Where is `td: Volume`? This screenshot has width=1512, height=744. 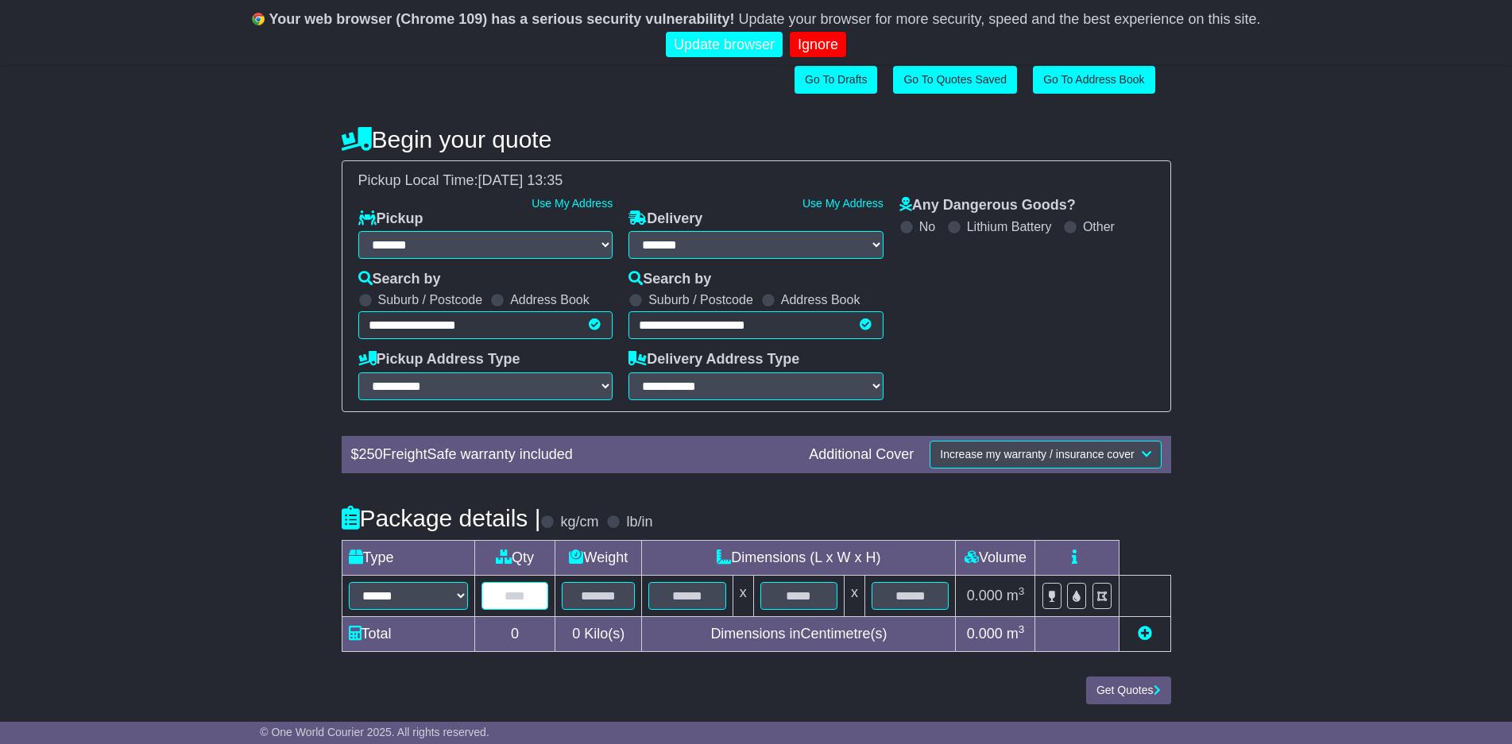 td: Volume is located at coordinates (995, 558).